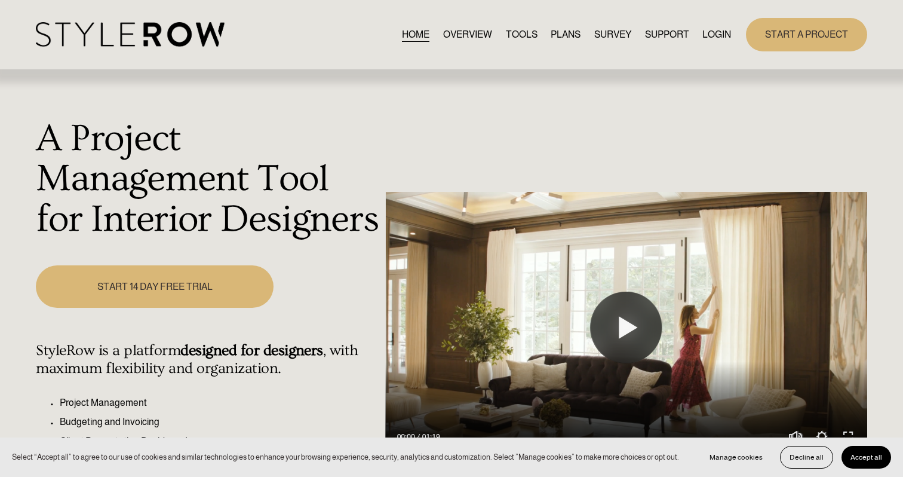 The width and height of the screenshot is (903, 477). I want to click on span: SUPPORT, so click(667, 35).